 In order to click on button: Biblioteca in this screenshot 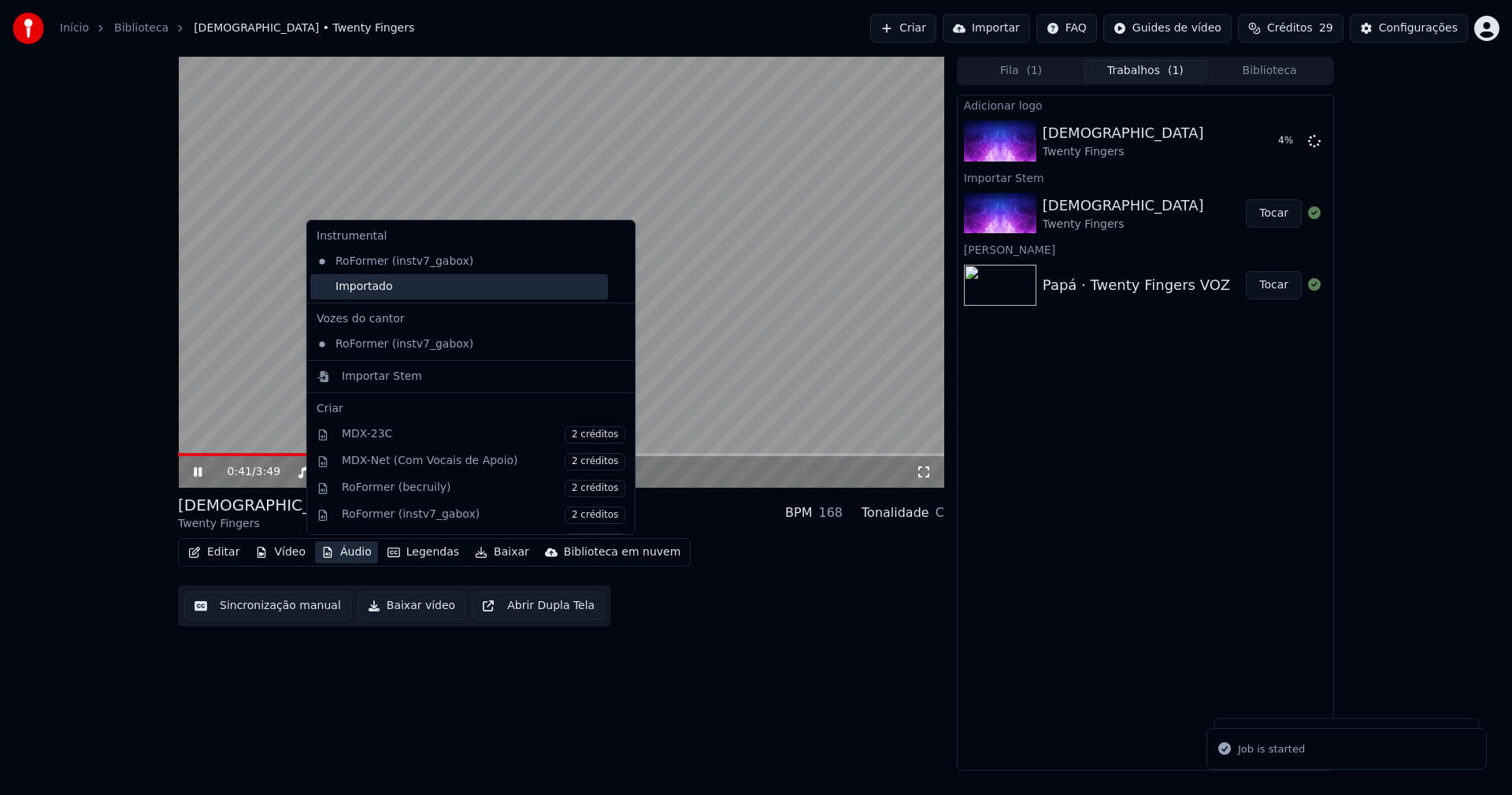, I will do `click(1269, 71)`.